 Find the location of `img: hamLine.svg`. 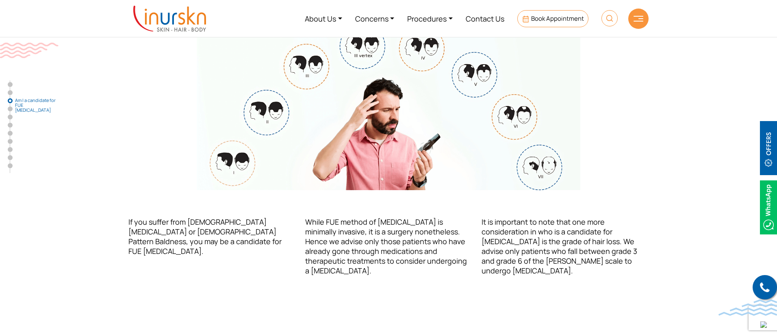

img: hamLine.svg is located at coordinates (638, 19).